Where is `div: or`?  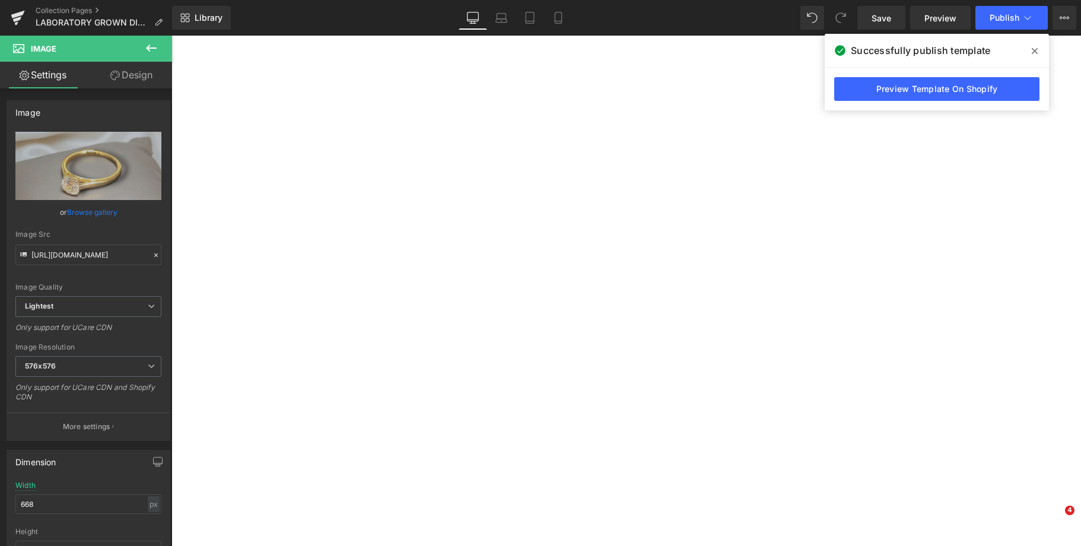
div: or is located at coordinates (88, 212).